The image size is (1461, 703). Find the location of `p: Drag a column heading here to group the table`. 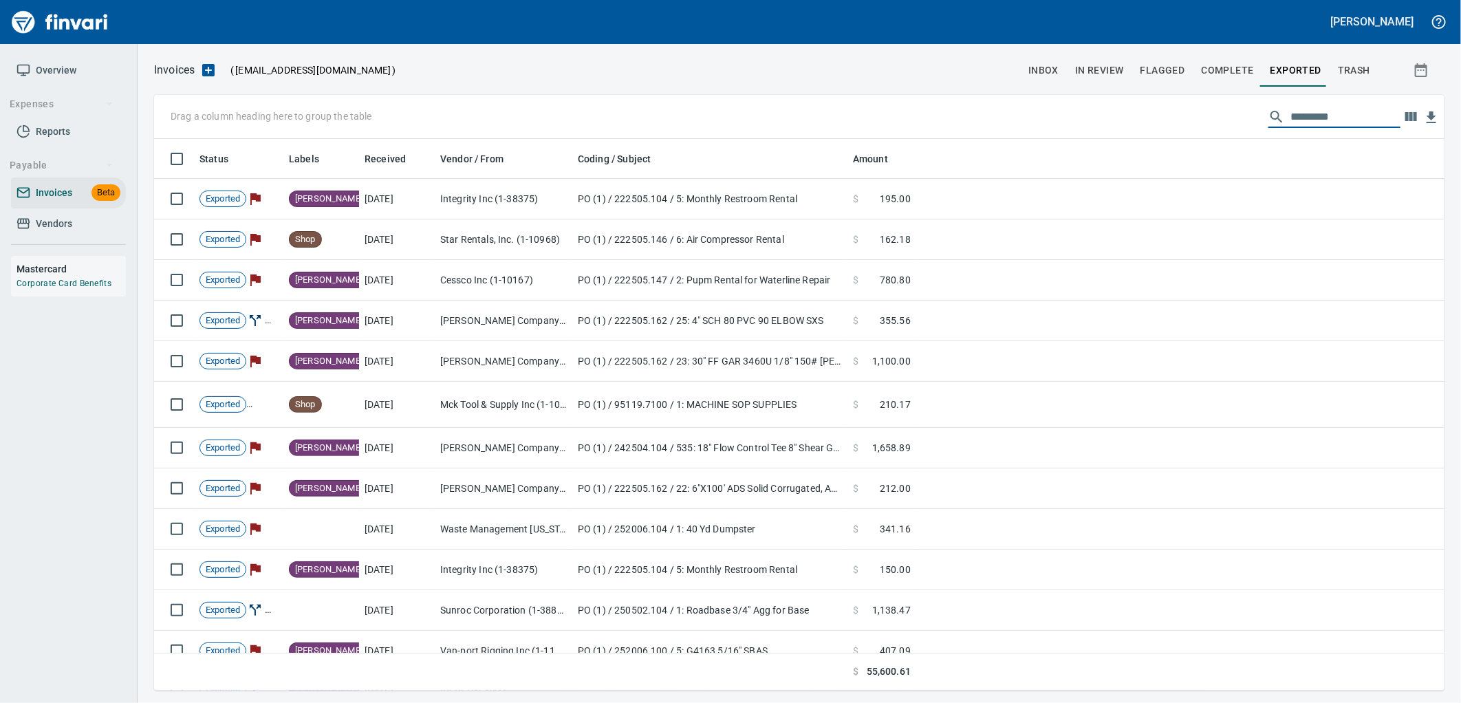

p: Drag a column heading here to group the table is located at coordinates (271, 116).